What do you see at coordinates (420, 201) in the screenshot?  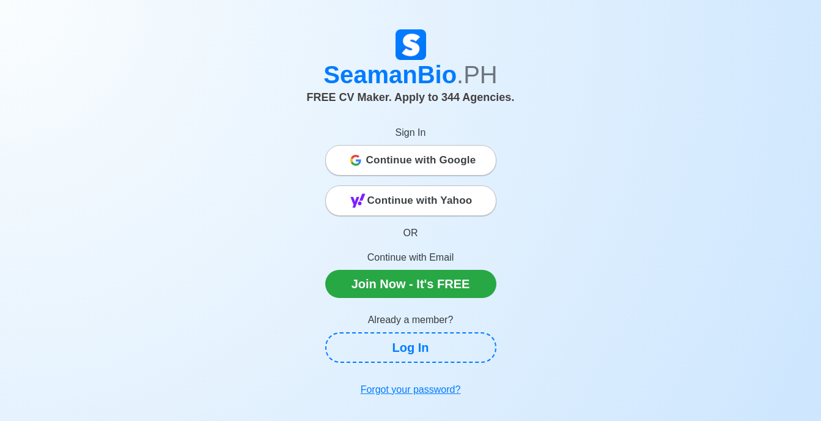 I see `span: Continue with Yahoo` at bounding box center [420, 201].